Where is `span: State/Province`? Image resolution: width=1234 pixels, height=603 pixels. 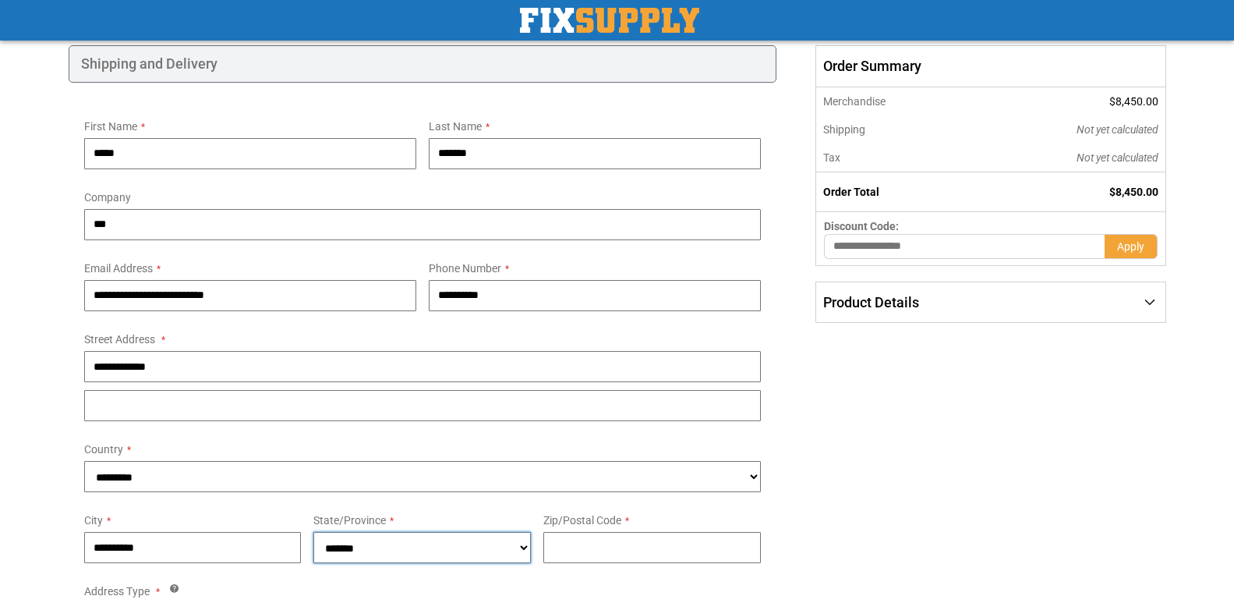 span: State/Province is located at coordinates (349, 520).